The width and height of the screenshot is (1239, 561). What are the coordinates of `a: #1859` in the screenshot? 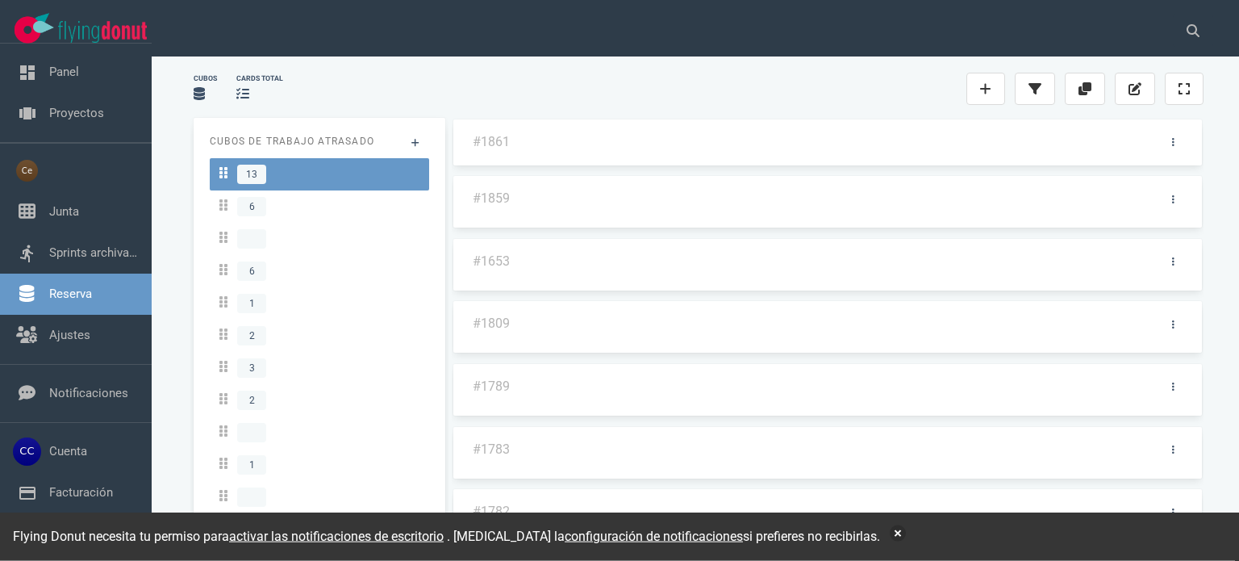 It's located at (491, 198).